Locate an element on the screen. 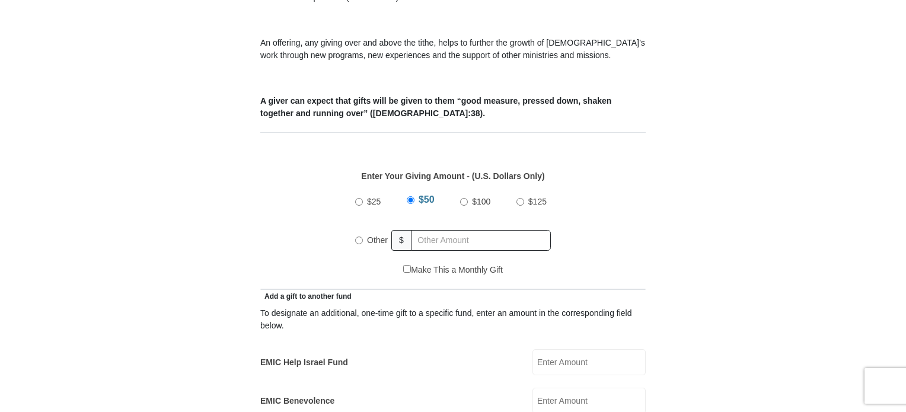 The image size is (906, 412). b: A giver can expect that gifts will be given to them “good measure, pressed down, shaken together ... is located at coordinates (436, 107).